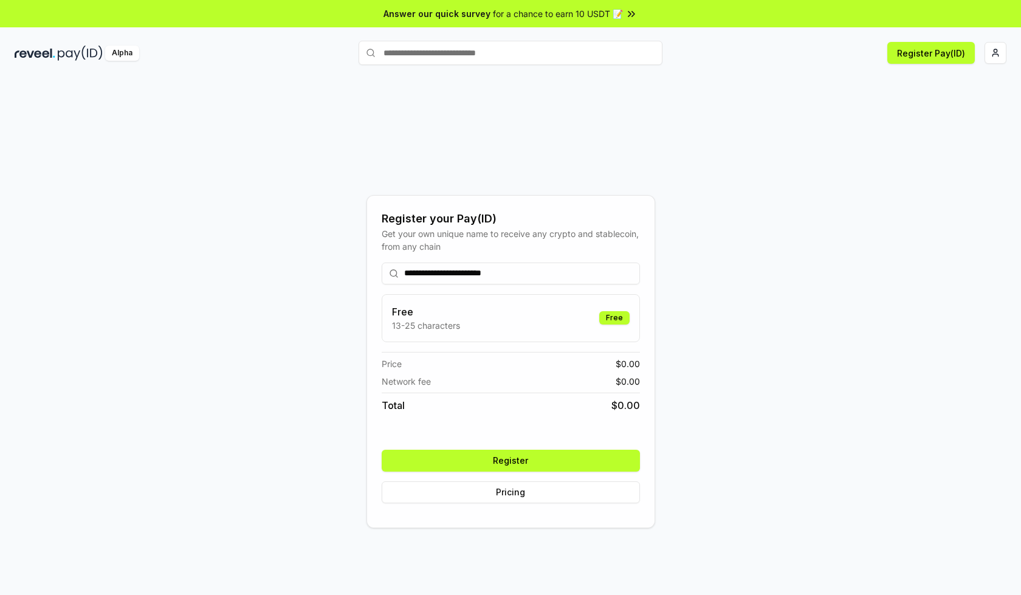  I want to click on div: Get your own unique name to receive any crypto and stablecoin, from any chain, so click(510, 240).